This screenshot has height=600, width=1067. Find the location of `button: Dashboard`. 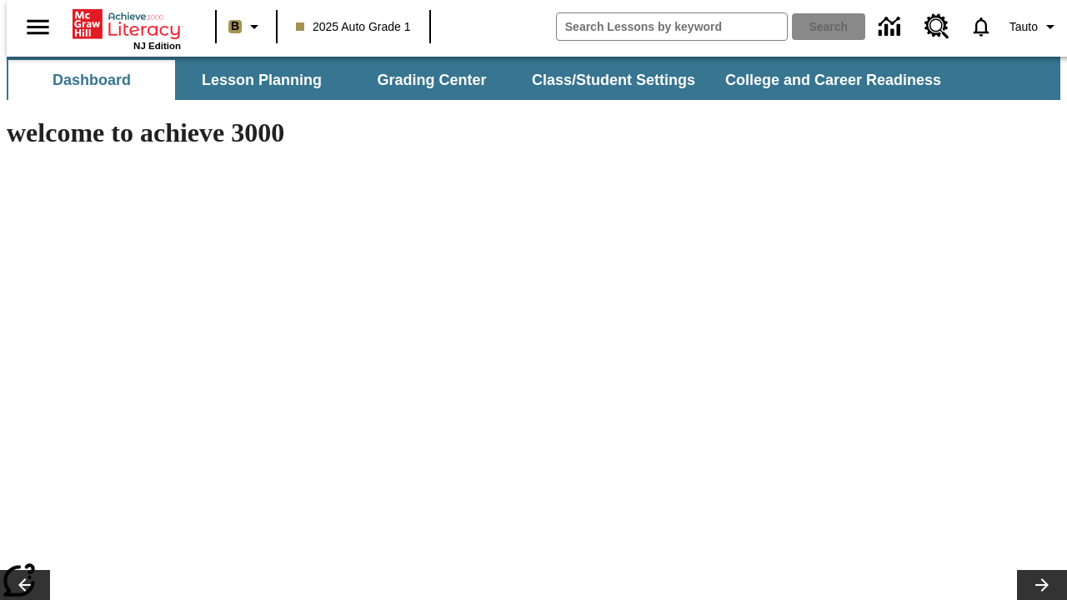

button: Dashboard is located at coordinates (92, 80).